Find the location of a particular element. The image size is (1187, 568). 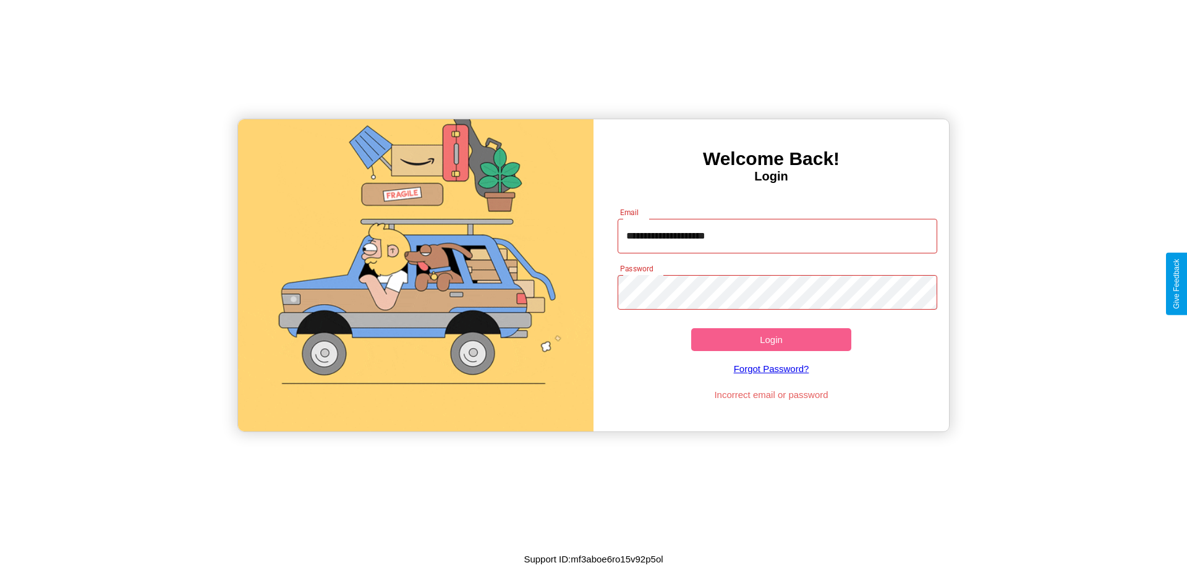

p: Incorrect email or password is located at coordinates (772, 395).